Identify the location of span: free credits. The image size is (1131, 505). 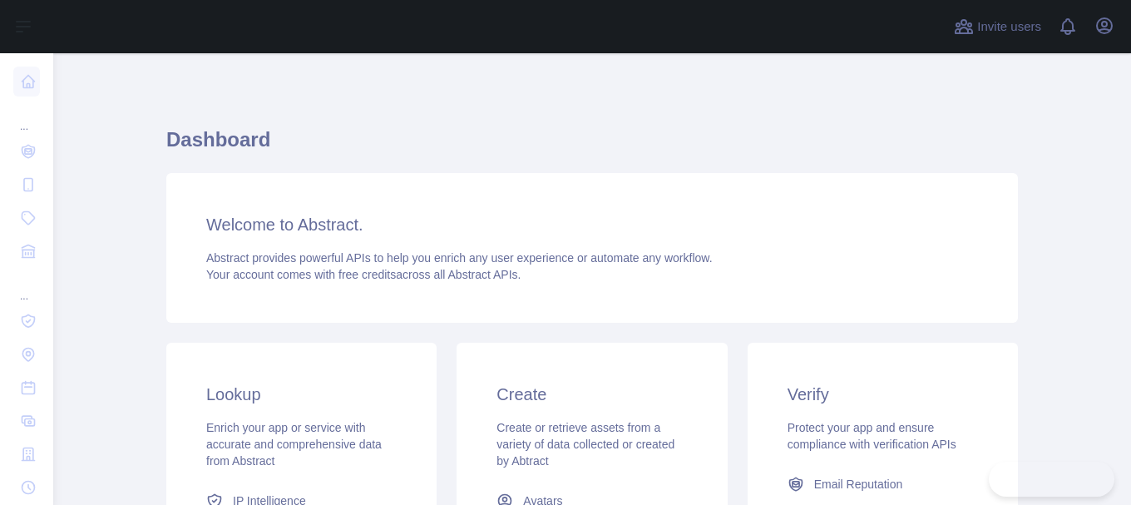
(367, 274).